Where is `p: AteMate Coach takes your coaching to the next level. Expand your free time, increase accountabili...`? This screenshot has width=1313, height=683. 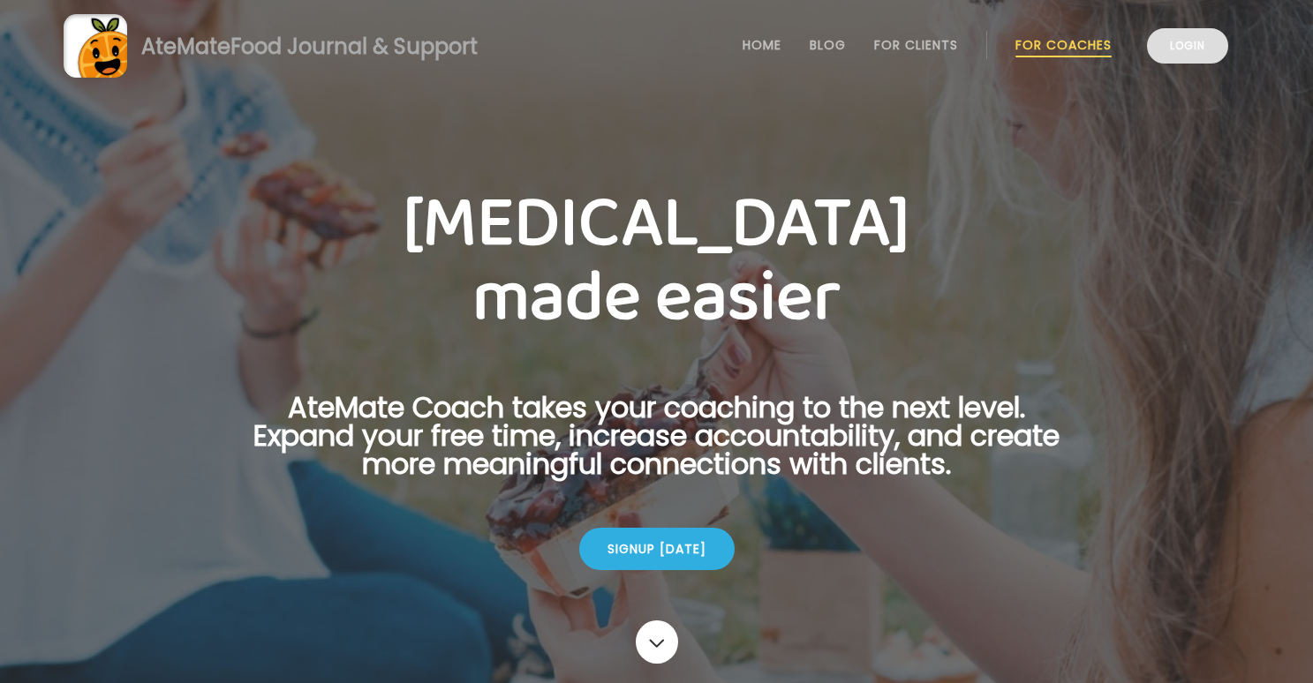 p: AteMate Coach takes your coaching to the next level. Expand your free time, increase accountabili... is located at coordinates (657, 447).